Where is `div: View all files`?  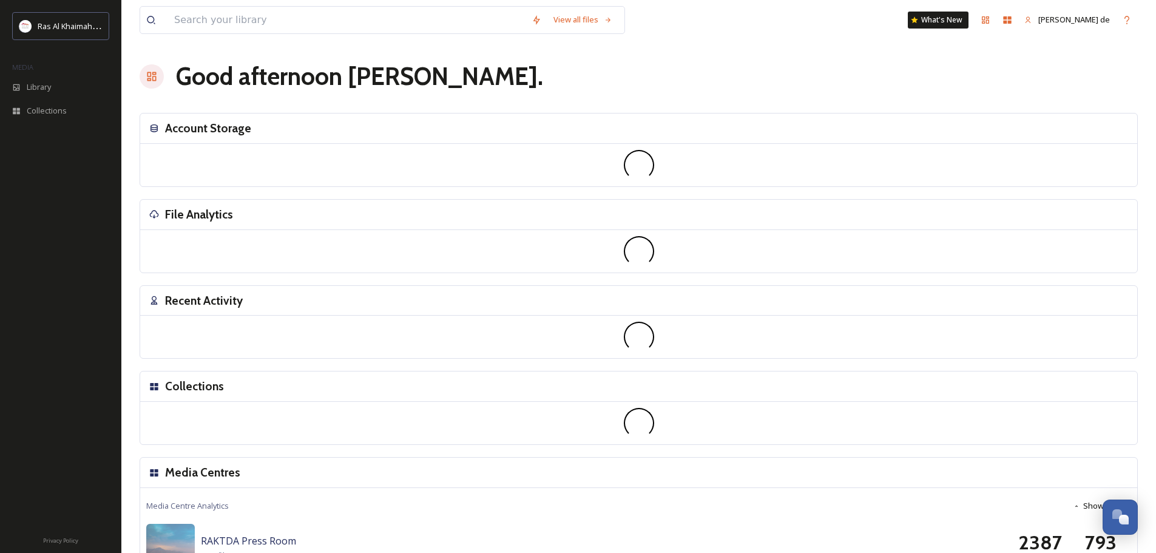
div: View all files is located at coordinates (583, 19).